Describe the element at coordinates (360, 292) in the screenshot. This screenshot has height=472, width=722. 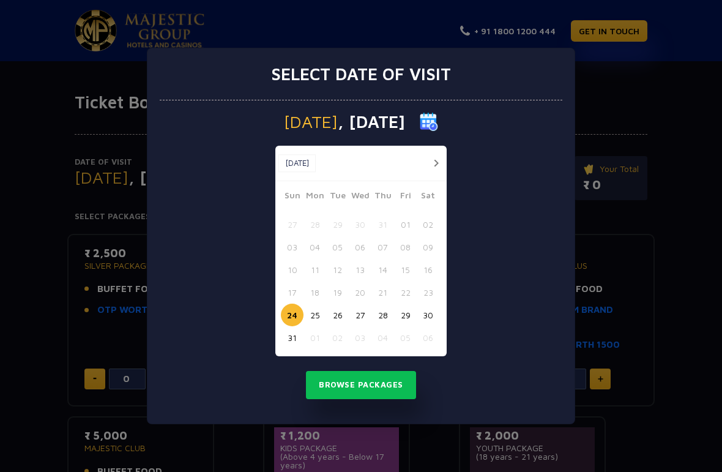
I see `button: 20` at that location.